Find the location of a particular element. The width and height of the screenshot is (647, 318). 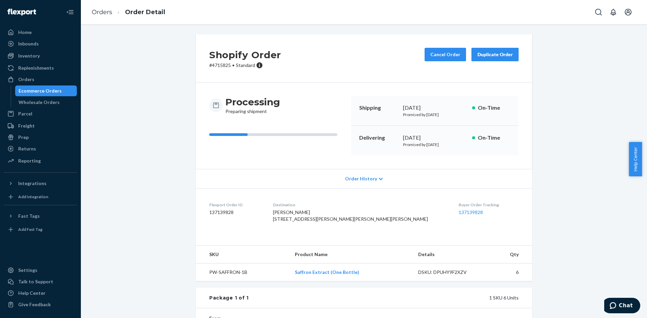

button: Duplicate Order is located at coordinates (495, 55).